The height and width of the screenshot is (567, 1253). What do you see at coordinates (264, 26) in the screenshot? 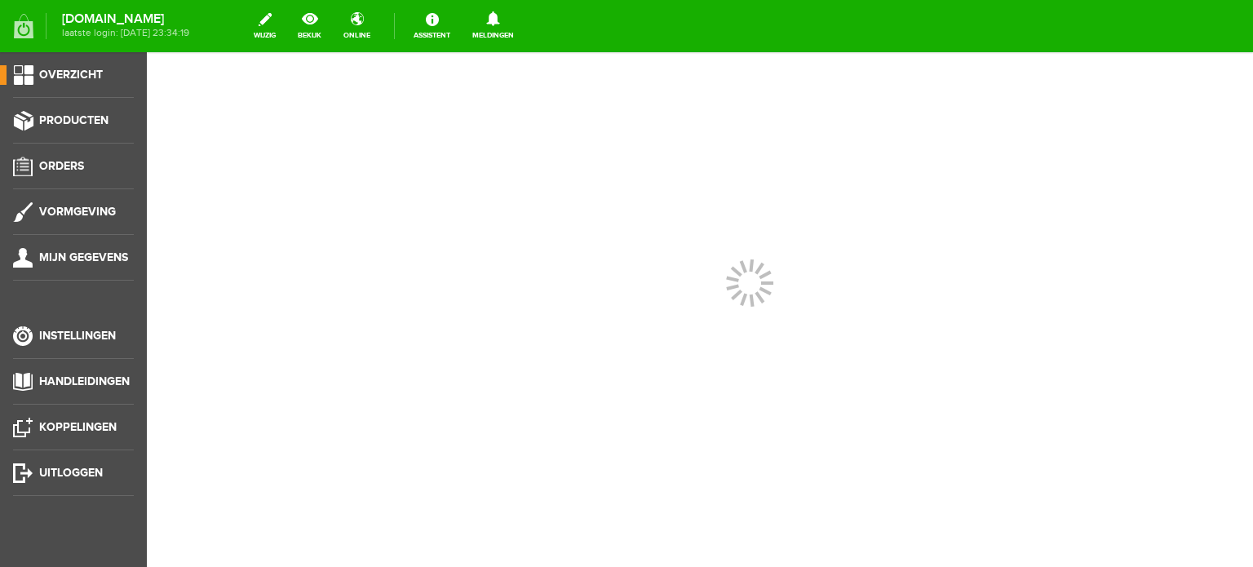
I see `a: wijzig` at bounding box center [264, 26].